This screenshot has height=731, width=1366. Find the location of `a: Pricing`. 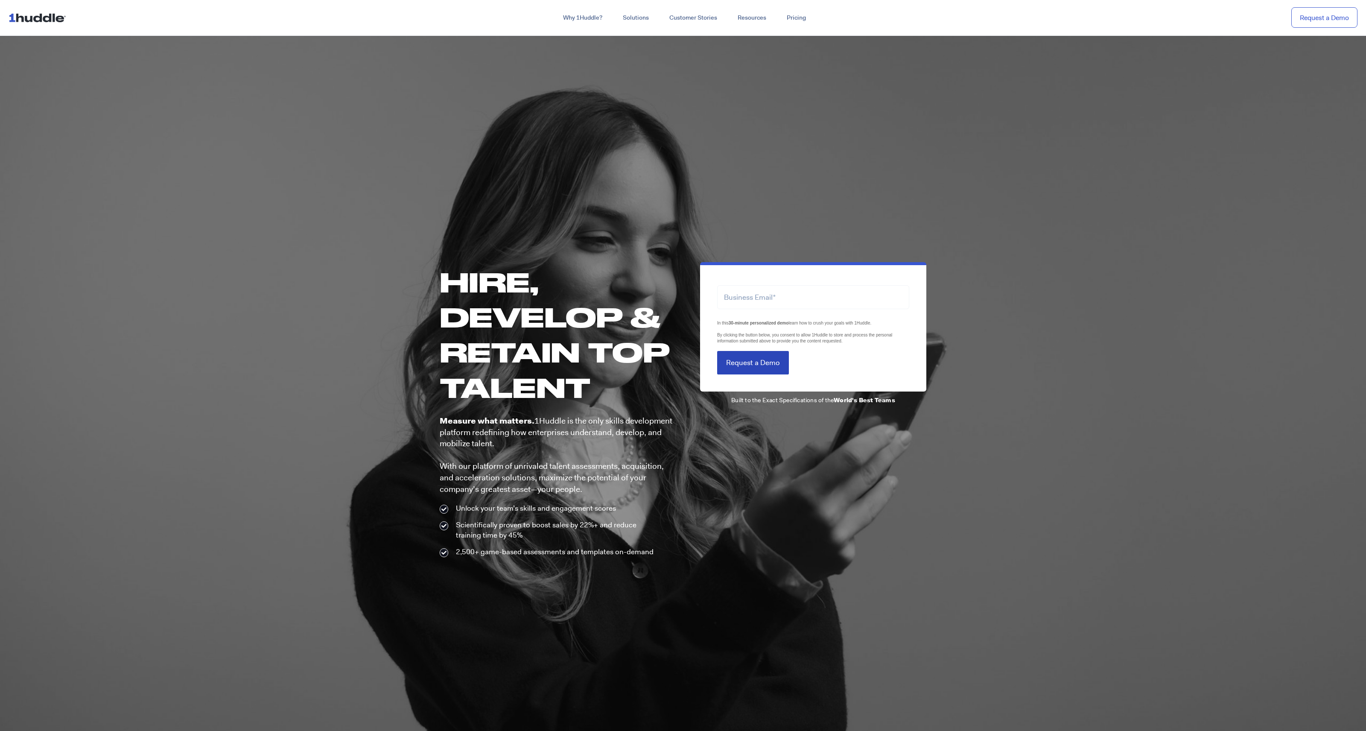

a: Pricing is located at coordinates (796, 18).